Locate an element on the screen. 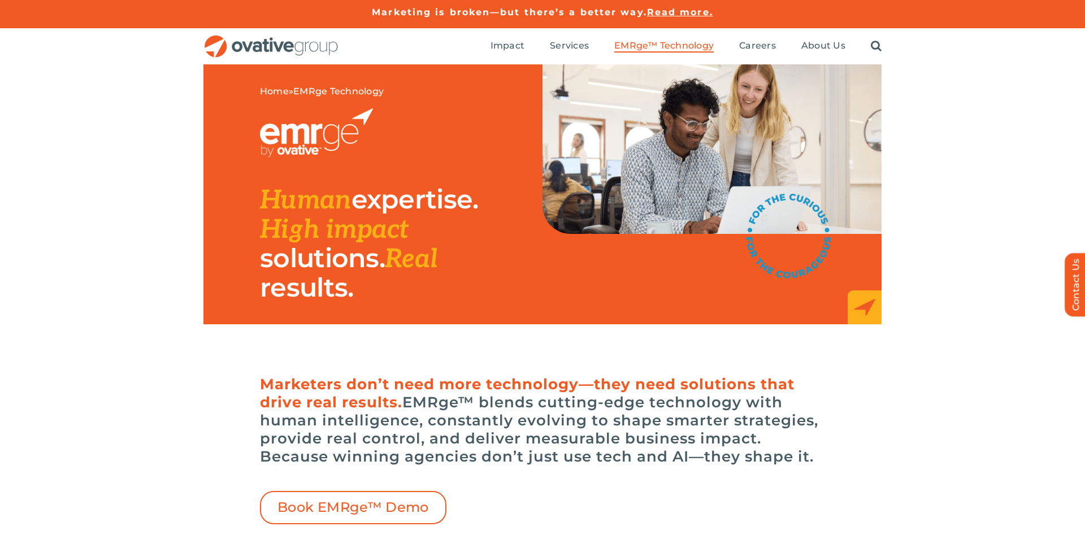 This screenshot has height=535, width=1085. a: Careers is located at coordinates (757, 46).